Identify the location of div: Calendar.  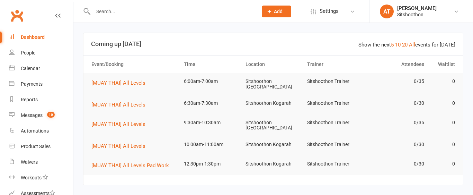
(30, 68).